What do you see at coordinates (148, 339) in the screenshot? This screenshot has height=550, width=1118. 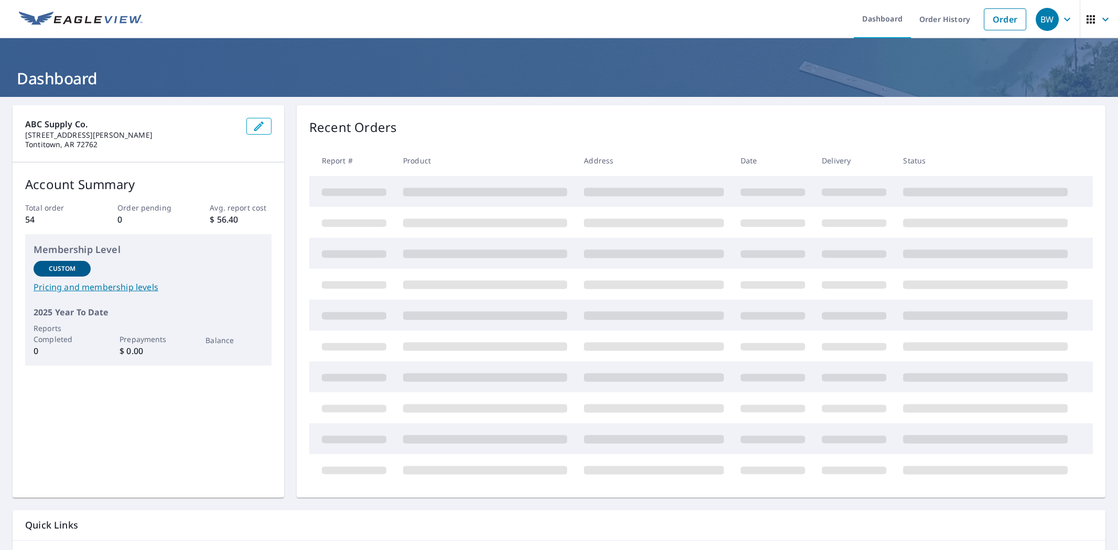 I see `p: Prepayments` at bounding box center [148, 339].